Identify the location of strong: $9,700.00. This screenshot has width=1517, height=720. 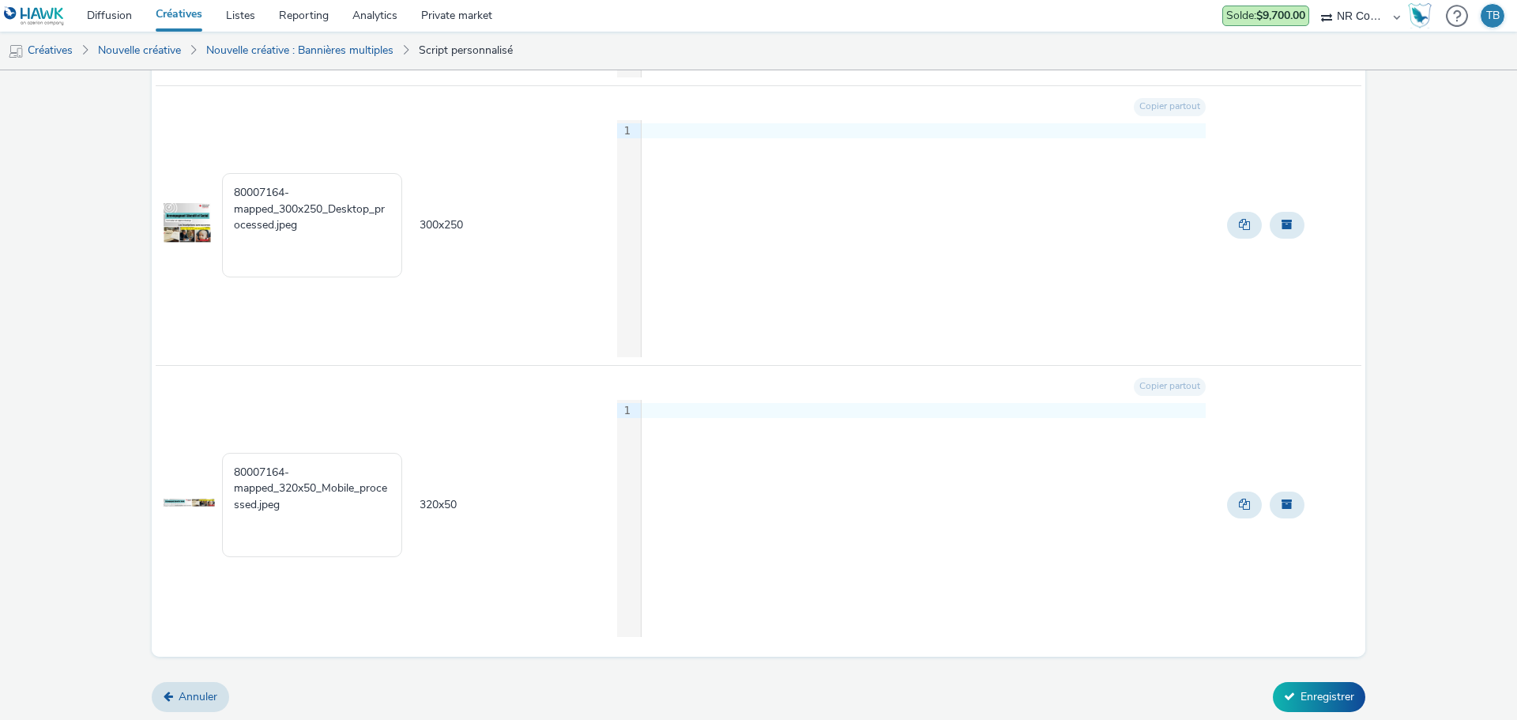
(1281, 15).